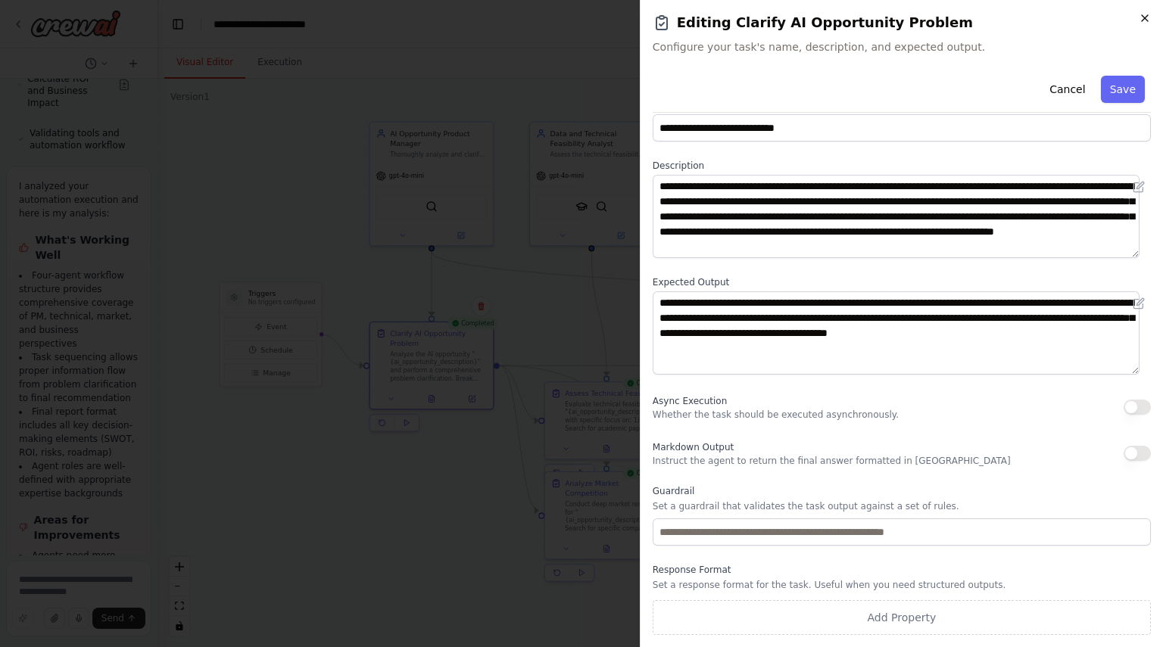 The height and width of the screenshot is (647, 1163). Describe the element at coordinates (1067, 89) in the screenshot. I see `button: Cancel` at that location.